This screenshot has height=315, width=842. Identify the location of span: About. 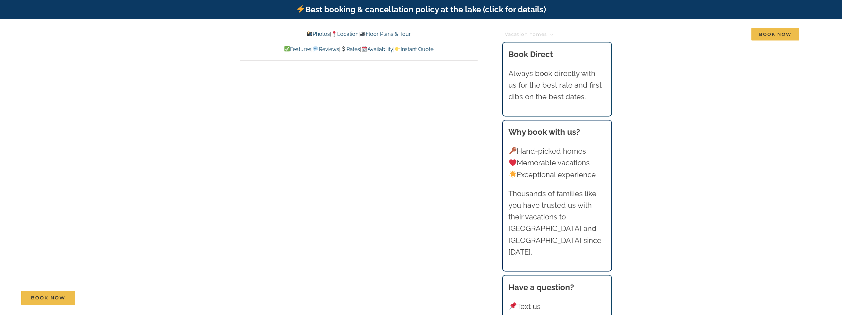
(686, 34).